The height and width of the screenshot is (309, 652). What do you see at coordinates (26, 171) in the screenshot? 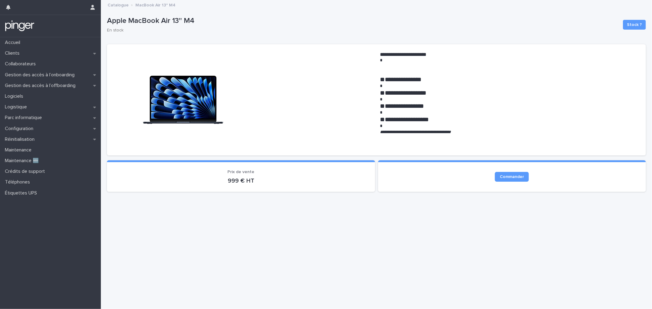
I see `p: Crédits de support` at bounding box center [26, 171].